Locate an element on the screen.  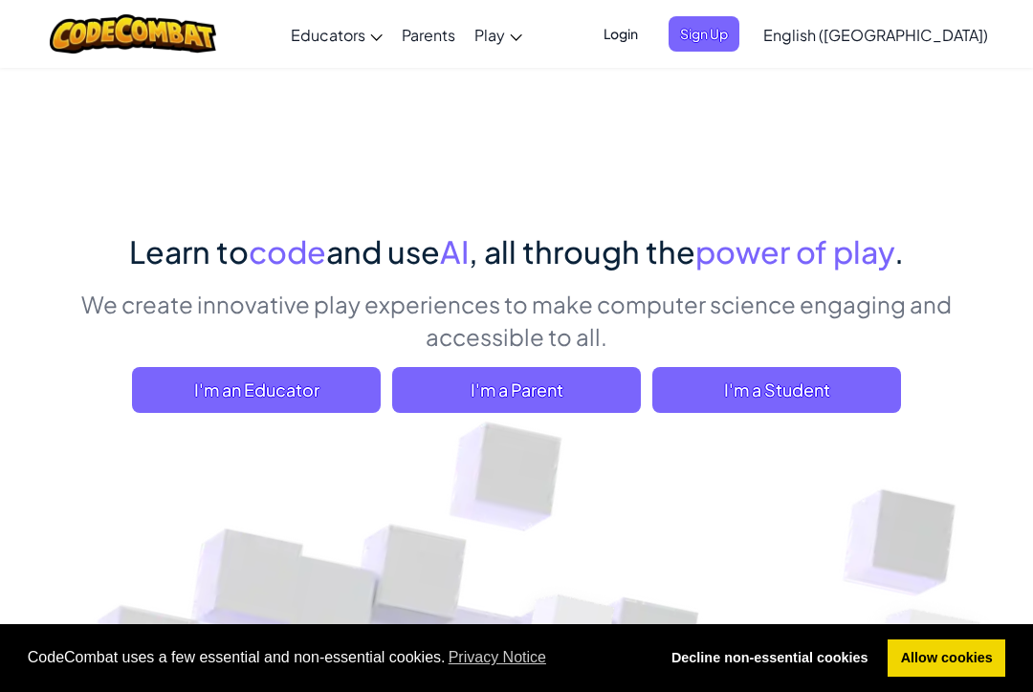
span: power of play is located at coordinates (795, 251).